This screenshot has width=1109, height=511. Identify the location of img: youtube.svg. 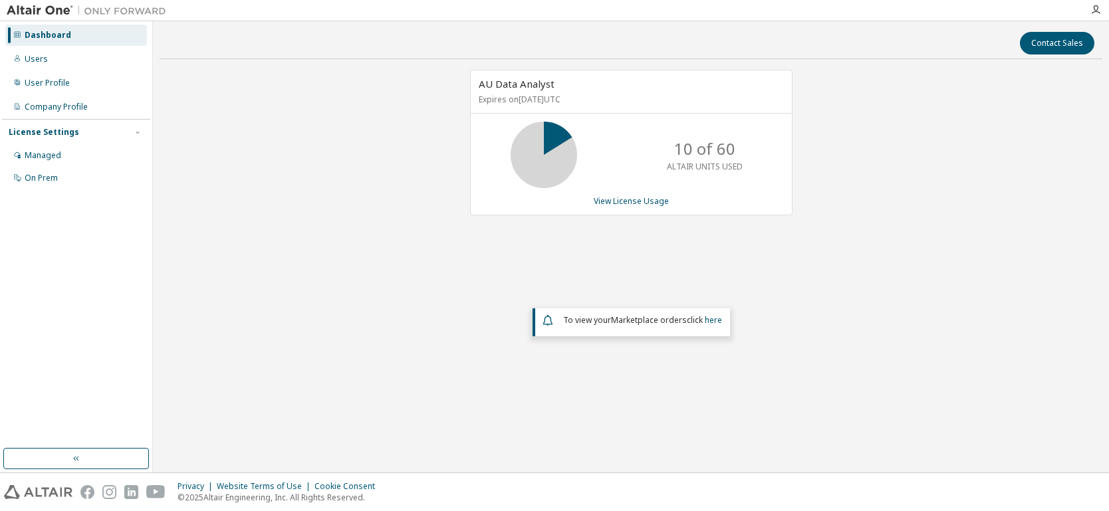
(156, 492).